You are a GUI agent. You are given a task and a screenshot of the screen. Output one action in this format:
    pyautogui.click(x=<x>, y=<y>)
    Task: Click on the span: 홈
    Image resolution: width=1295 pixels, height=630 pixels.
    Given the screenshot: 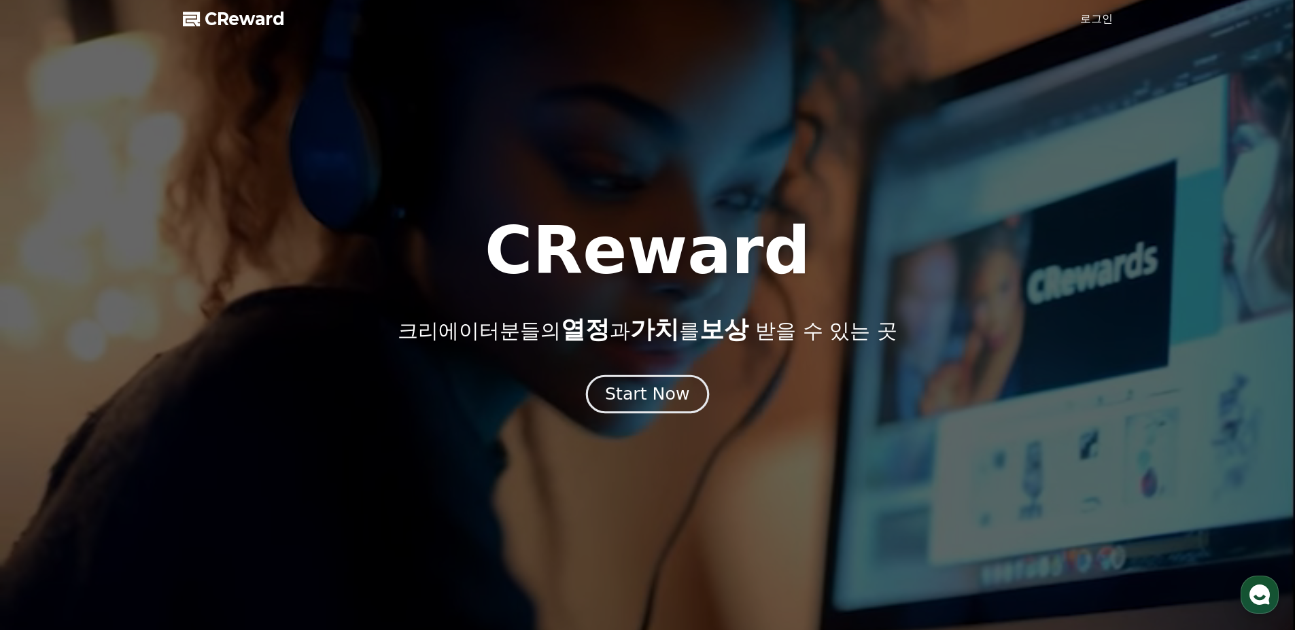 What is the action you would take?
    pyautogui.click(x=47, y=457)
    